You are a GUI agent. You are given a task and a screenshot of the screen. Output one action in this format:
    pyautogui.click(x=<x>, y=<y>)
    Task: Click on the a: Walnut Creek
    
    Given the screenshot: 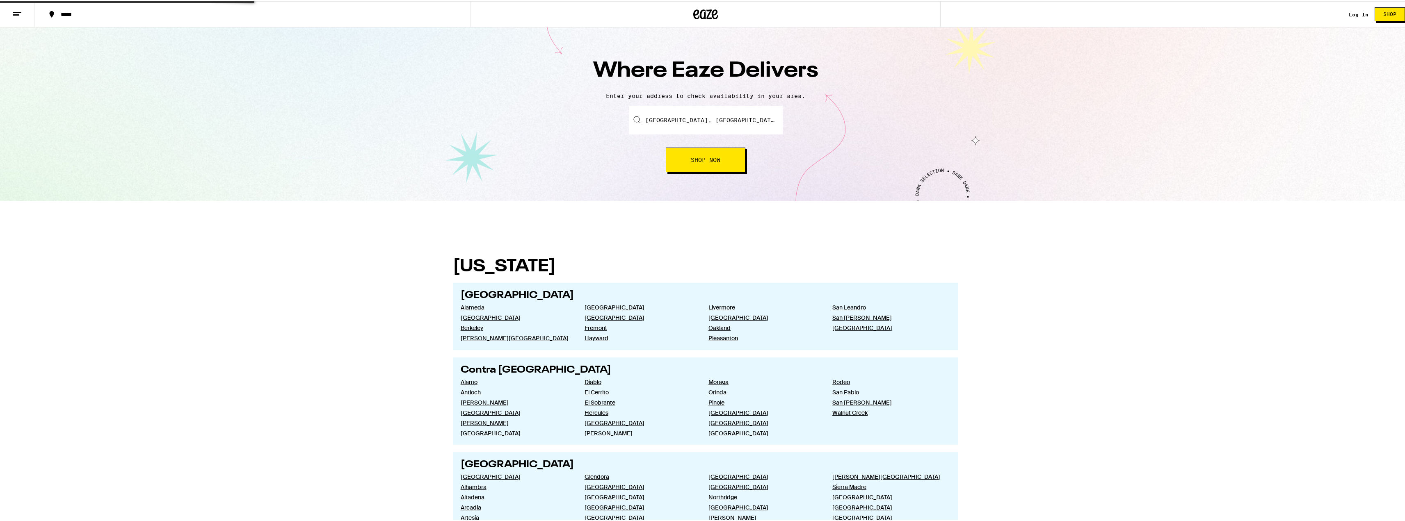 What is the action you would take?
    pyautogui.click(x=888, y=412)
    